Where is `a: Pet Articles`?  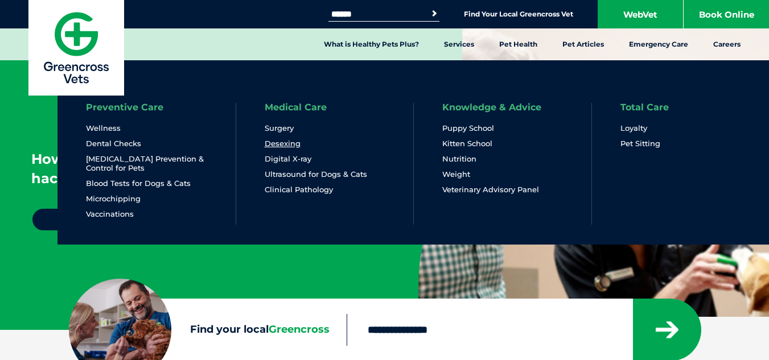
a: Pet Articles is located at coordinates (583, 44).